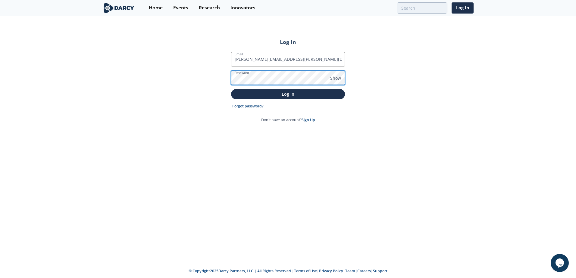 This screenshot has height=278, width=576. Describe the element at coordinates (288, 42) in the screenshot. I see `h2: Log In` at that location.